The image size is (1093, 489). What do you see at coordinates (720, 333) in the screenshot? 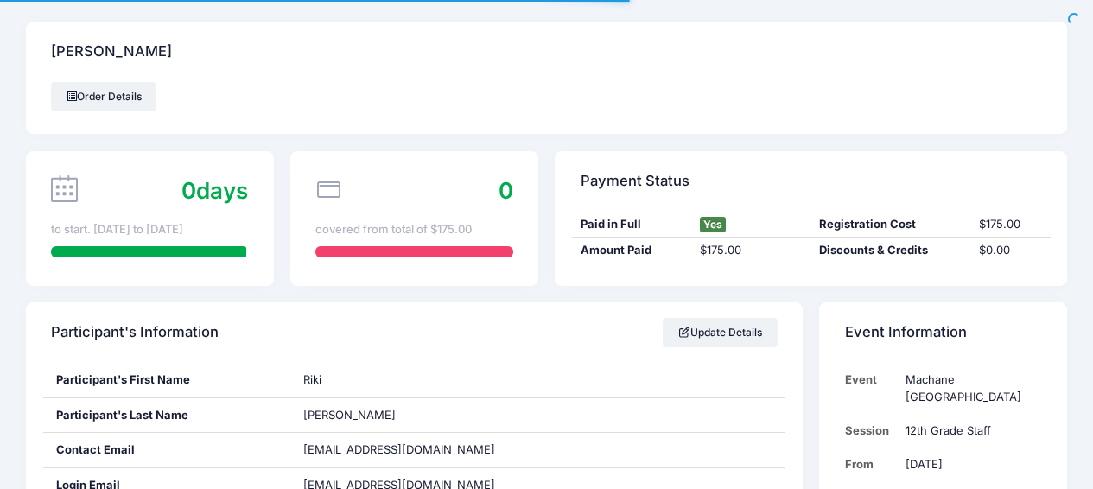
I see `a: Update Details` at bounding box center [720, 333].